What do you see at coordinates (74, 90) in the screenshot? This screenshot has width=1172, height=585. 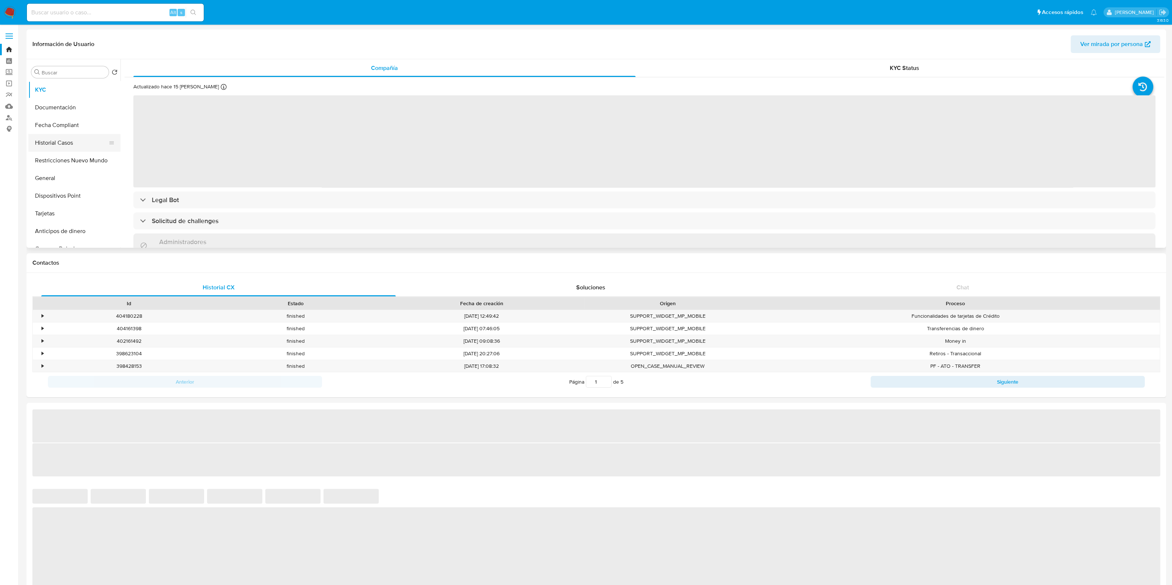 I see `button: KYC` at bounding box center [74, 90].